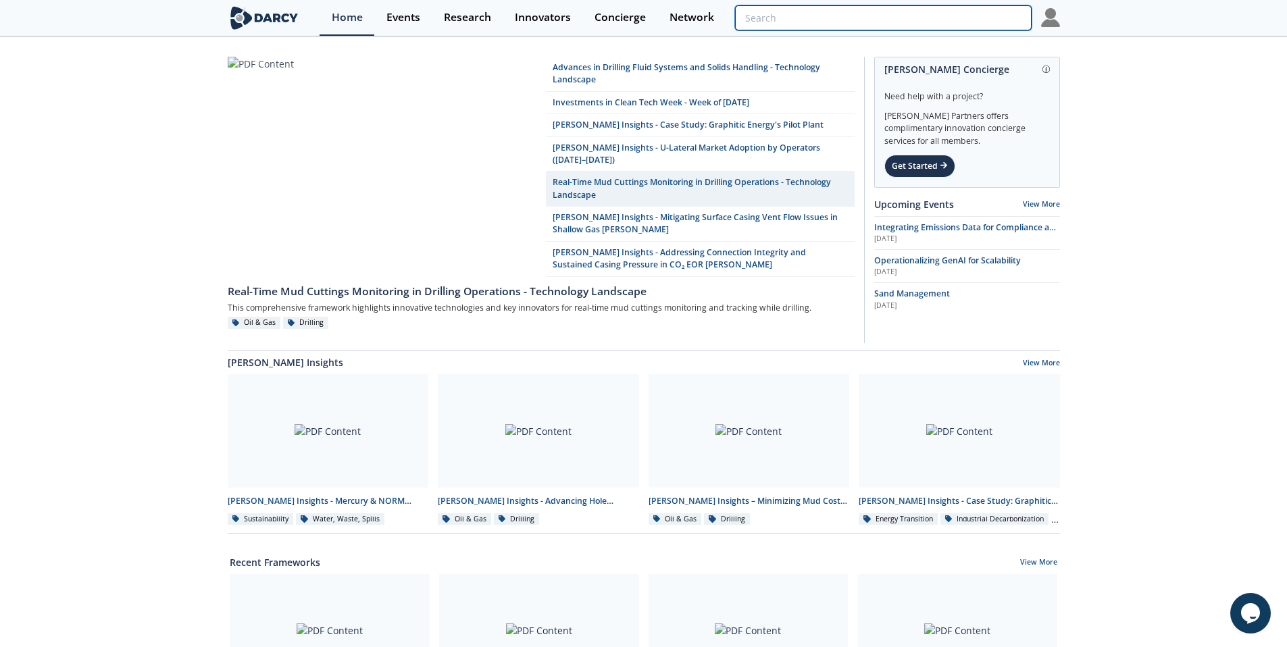  Describe the element at coordinates (541, 308) in the screenshot. I see `div: This comprehensive framework highlights innovative technologies and key innovators for real-time ...` at that location.